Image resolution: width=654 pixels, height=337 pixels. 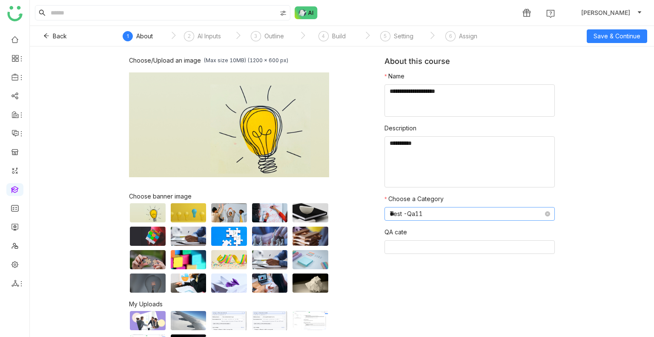 What do you see at coordinates (323, 36) in the screenshot?
I see `span: 4` at bounding box center [323, 36].